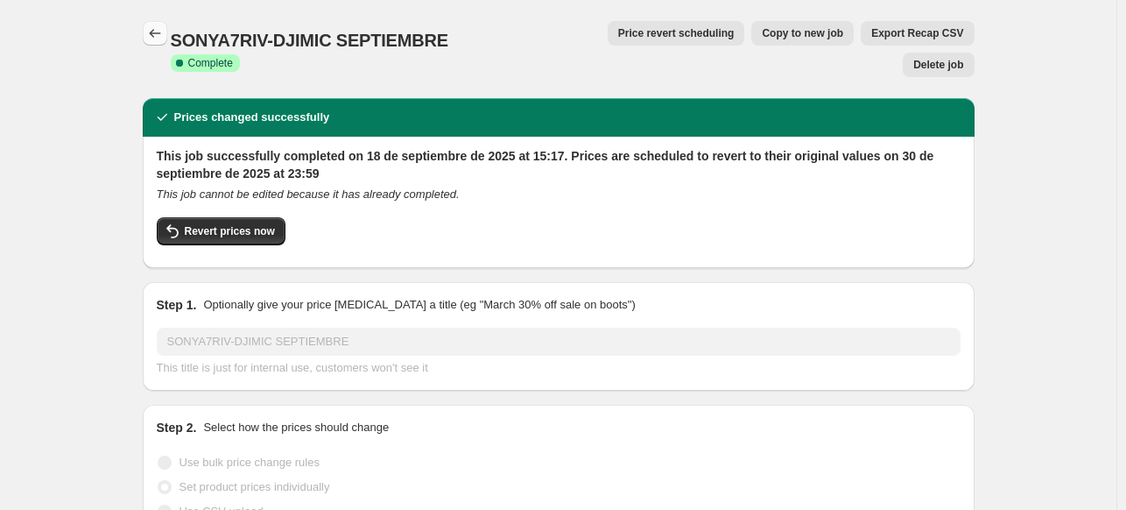  What do you see at coordinates (255, 486) in the screenshot?
I see `span: Set product prices individually` at bounding box center [255, 486].